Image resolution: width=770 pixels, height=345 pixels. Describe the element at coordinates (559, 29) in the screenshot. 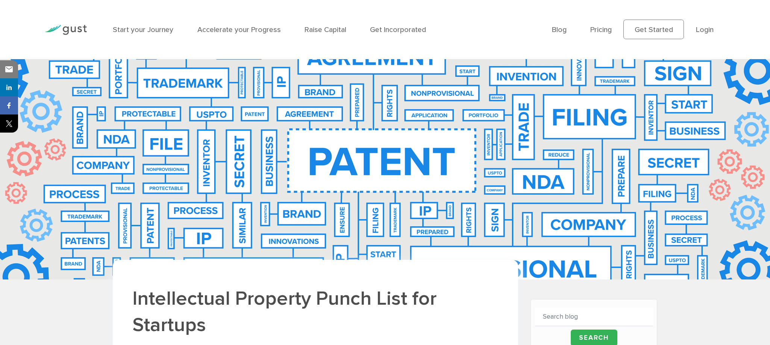

I see `a: Blog` at that location.